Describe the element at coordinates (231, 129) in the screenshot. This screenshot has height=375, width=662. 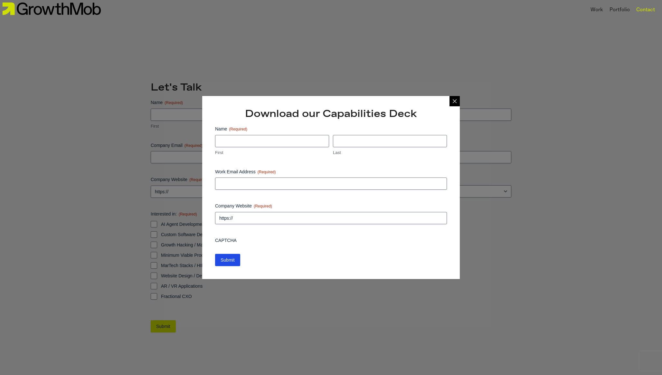
I see `legend: Name` at that location.